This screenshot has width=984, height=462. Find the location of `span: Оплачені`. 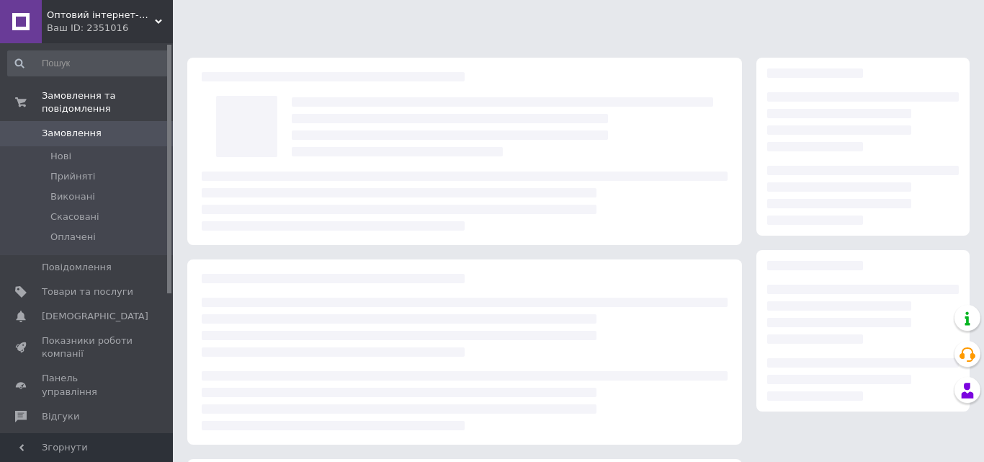

span: Оплачені is located at coordinates (73, 237).